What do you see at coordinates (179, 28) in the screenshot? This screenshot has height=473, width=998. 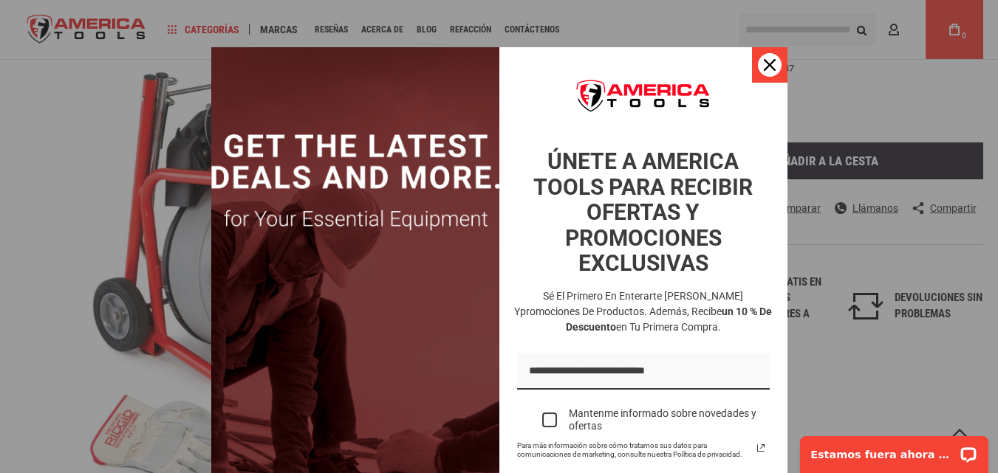 I see `button: Abrir el widget de chat LiveChat` at bounding box center [179, 28].